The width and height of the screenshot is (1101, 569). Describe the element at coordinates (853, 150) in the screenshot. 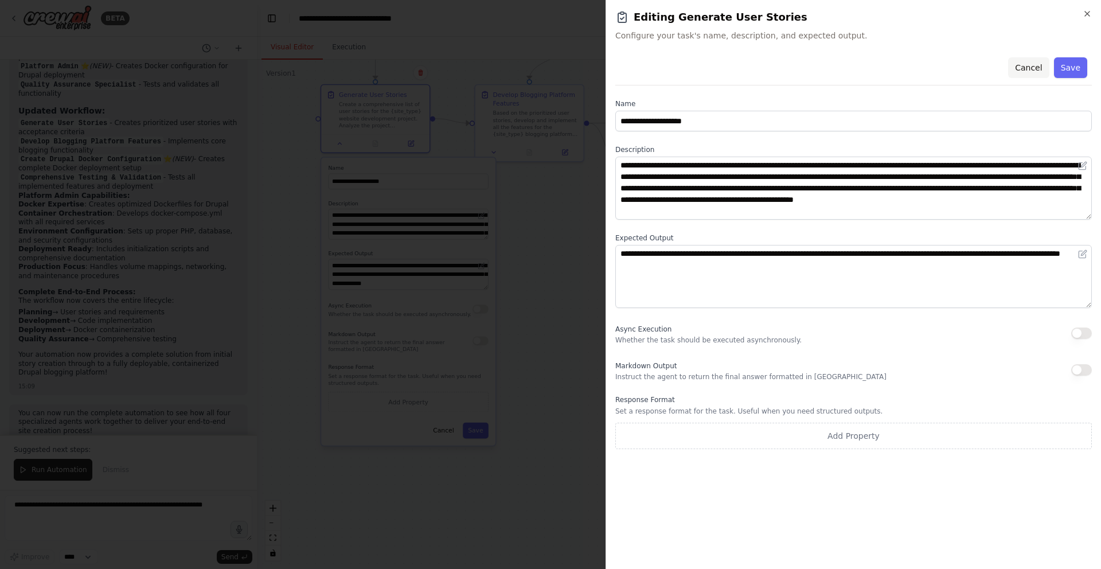

I see `label: Description` at that location.